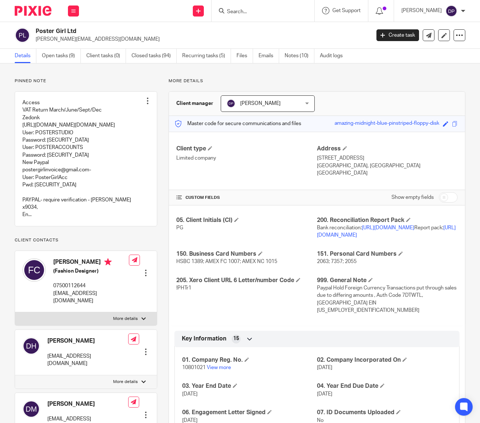 This screenshot has height=423, width=480. I want to click on a: Files, so click(245, 56).